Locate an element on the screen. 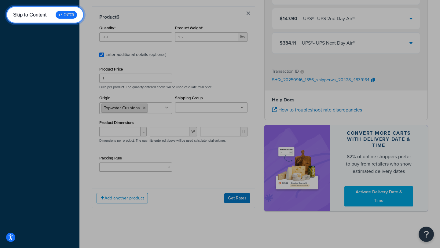 The width and height of the screenshot is (440, 248). h3: Product 6 is located at coordinates (173, 17).